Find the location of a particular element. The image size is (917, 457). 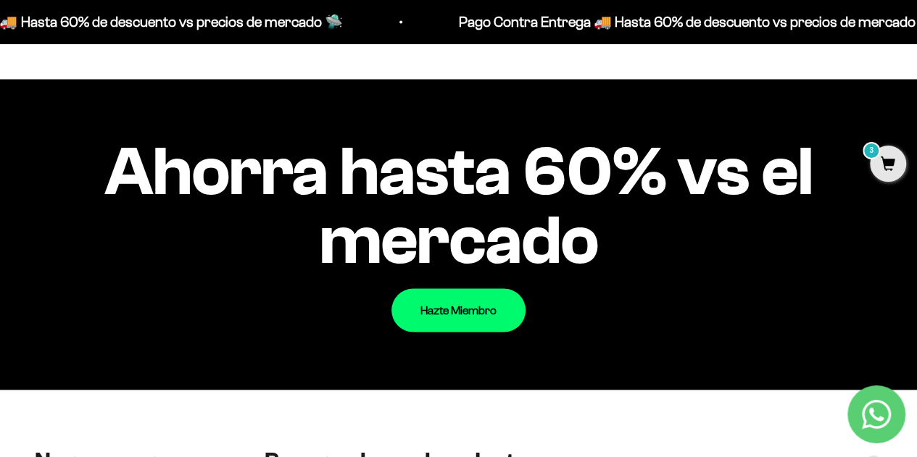

mark: 3 is located at coordinates (871, 151).